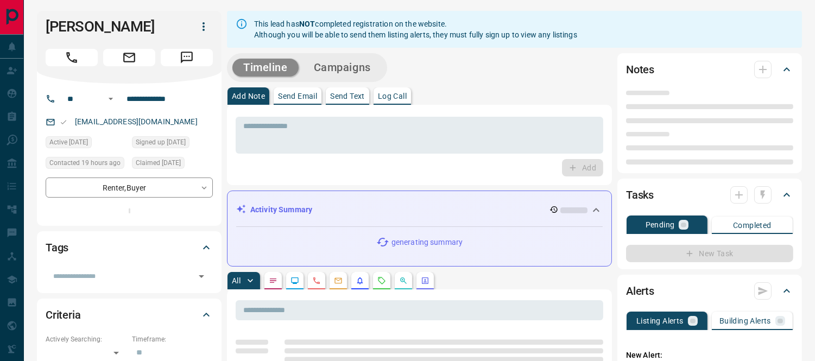  Describe the element at coordinates (640, 69) in the screenshot. I see `h2: Notes` at that location.